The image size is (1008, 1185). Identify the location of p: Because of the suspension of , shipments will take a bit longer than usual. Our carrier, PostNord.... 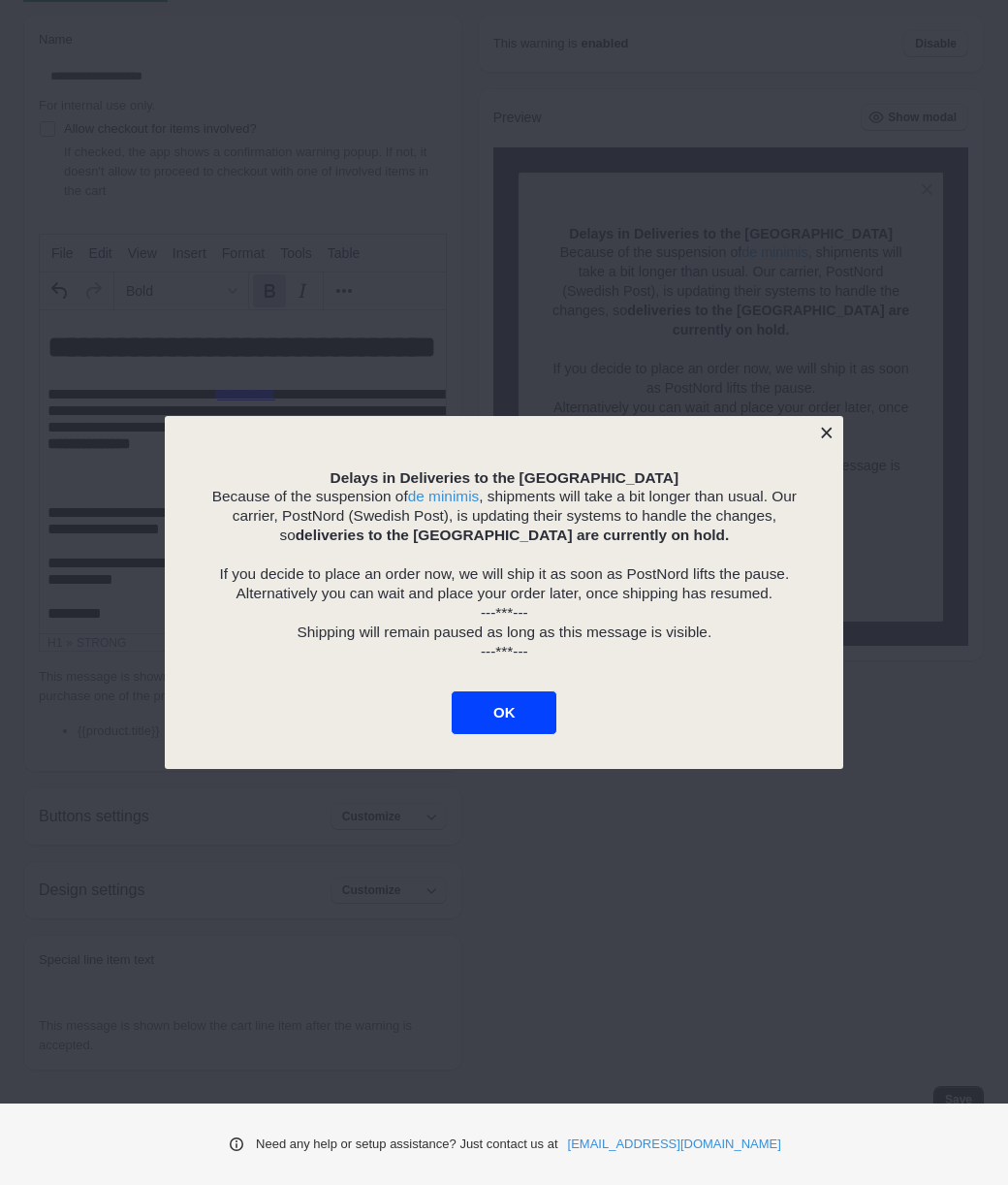
(504, 515).